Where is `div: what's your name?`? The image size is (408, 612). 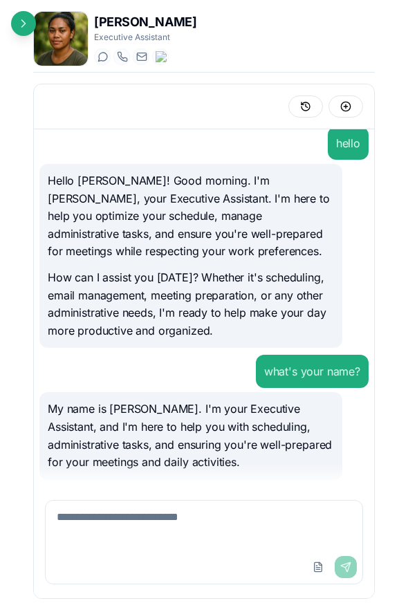
div: what's your name? is located at coordinates (312, 371).